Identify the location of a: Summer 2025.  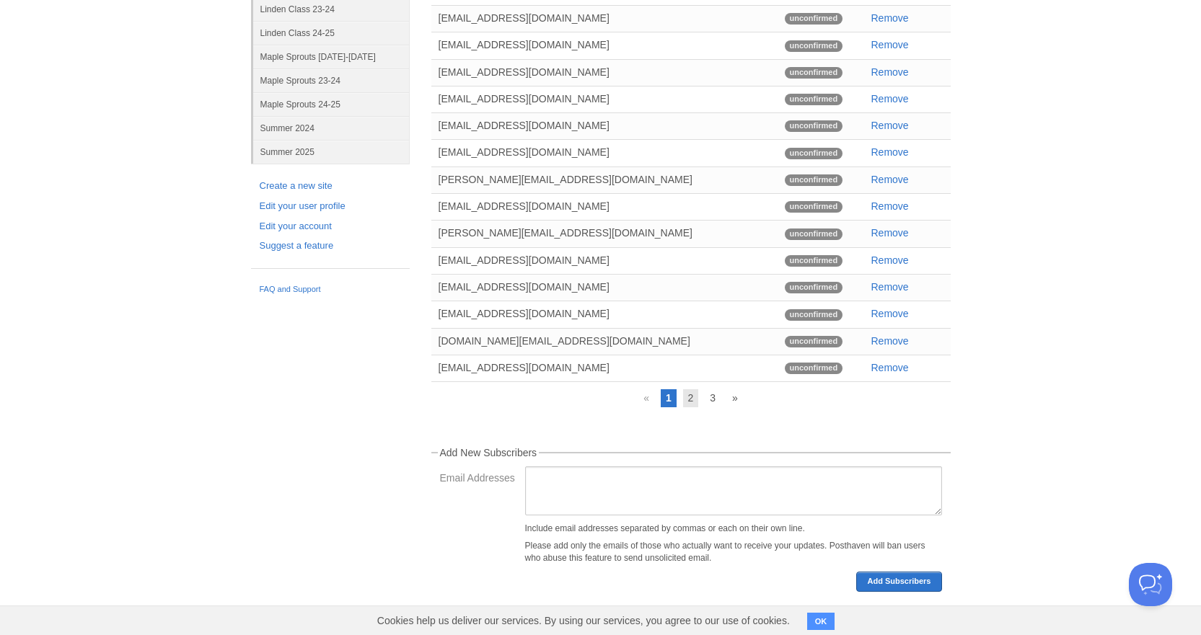
(331, 151).